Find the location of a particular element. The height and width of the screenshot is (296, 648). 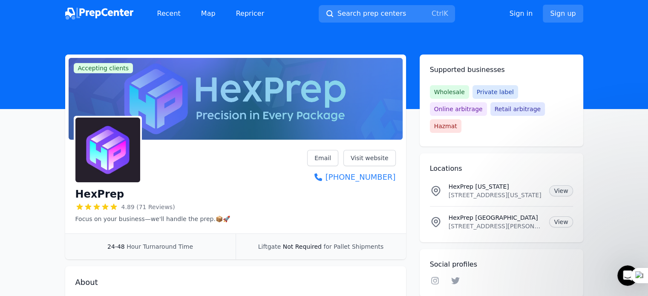

span: Search prep centers is located at coordinates (372, 14).